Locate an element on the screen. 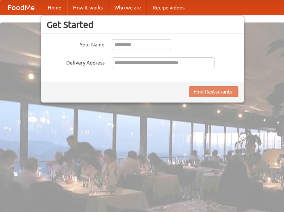 The image size is (284, 212). a: Who we are is located at coordinates (128, 8).